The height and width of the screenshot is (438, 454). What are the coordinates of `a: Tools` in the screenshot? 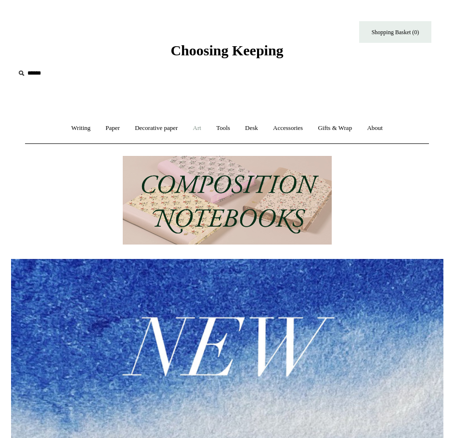 It's located at (223, 128).